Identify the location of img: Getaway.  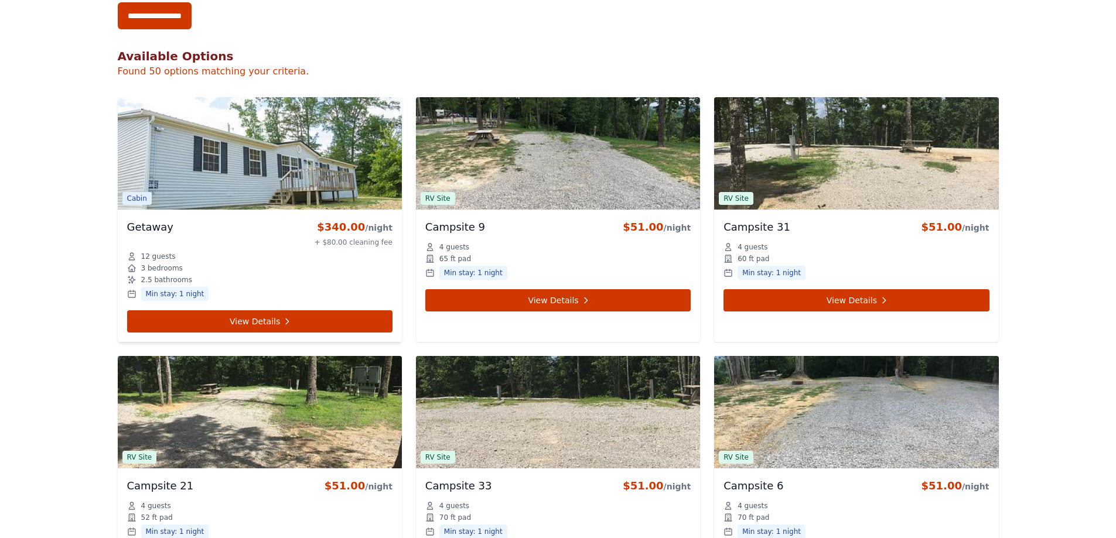
(260, 154).